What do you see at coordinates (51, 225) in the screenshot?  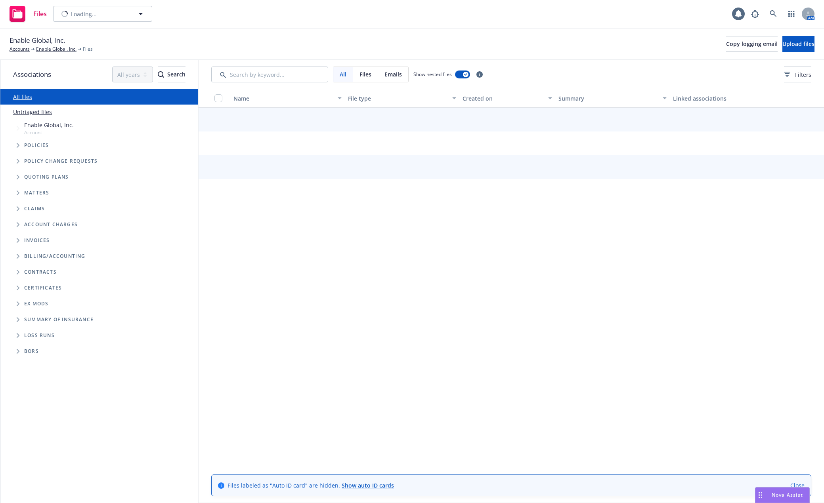 I see `span: Account charges` at bounding box center [51, 225].